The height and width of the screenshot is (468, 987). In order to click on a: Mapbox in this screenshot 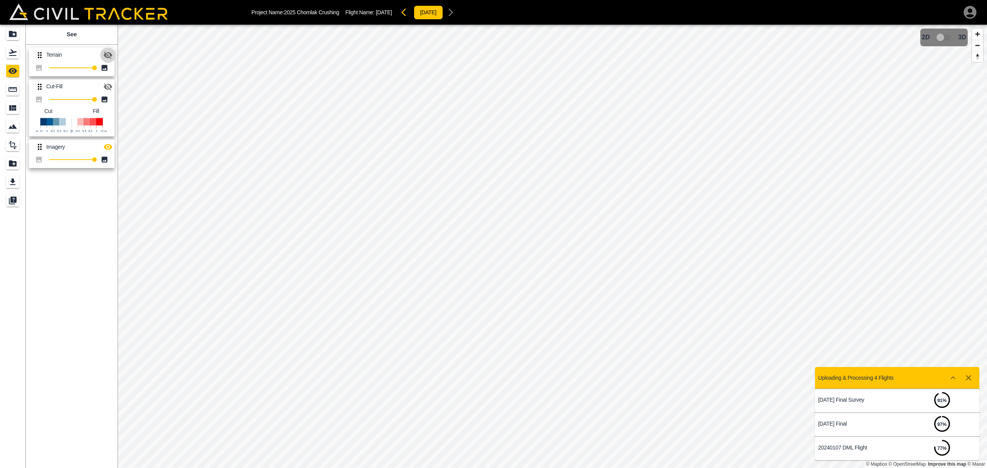, I will do `click(876, 464)`.